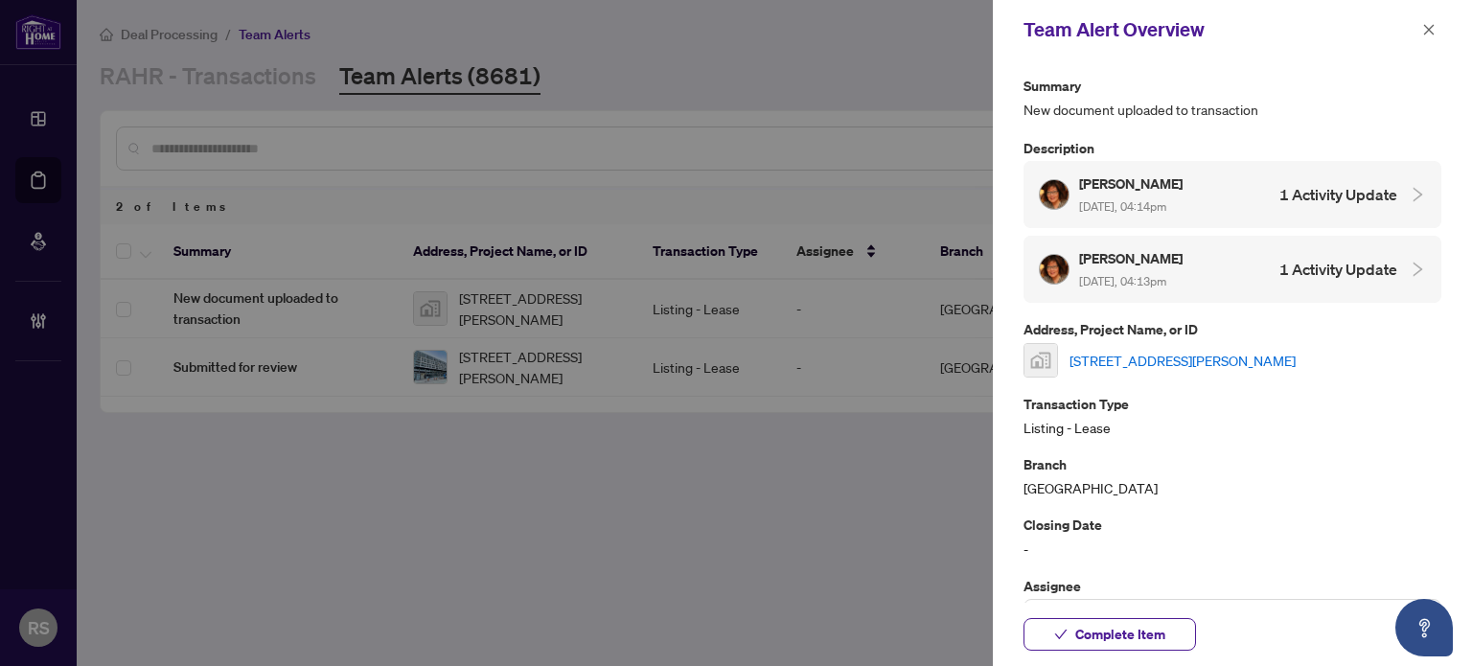 The height and width of the screenshot is (666, 1472). What do you see at coordinates (1232, 148) in the screenshot?
I see `p: Description` at bounding box center [1232, 148].